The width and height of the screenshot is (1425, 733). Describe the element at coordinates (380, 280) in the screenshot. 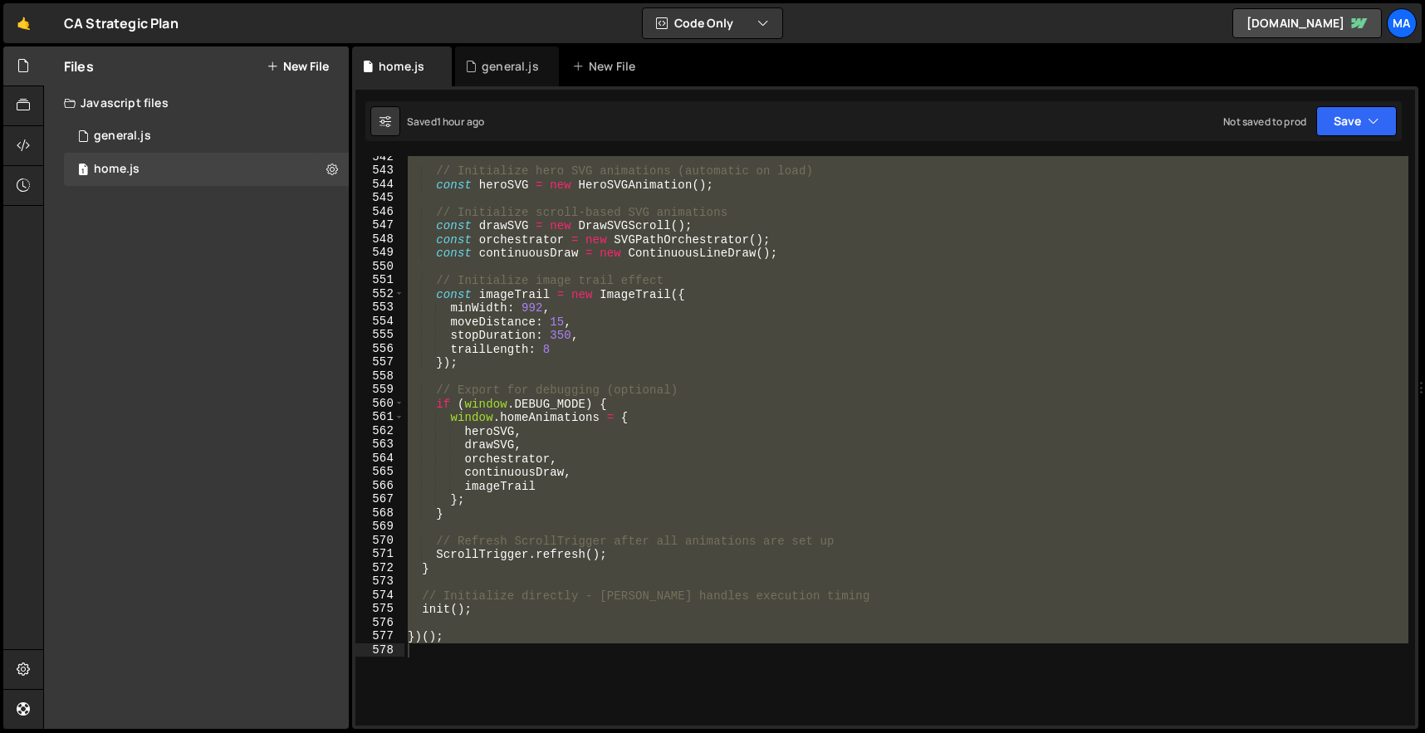

I see `div: 551` at that location.